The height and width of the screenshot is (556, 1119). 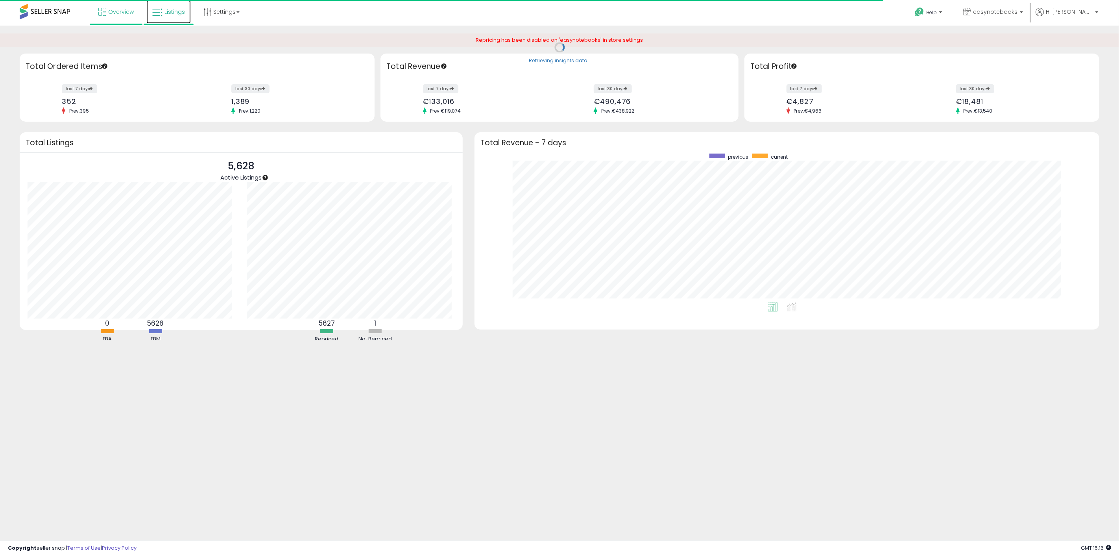 What do you see at coordinates (197, 67) in the screenshot?
I see `h3: Total Ordered Items` at bounding box center [197, 67].